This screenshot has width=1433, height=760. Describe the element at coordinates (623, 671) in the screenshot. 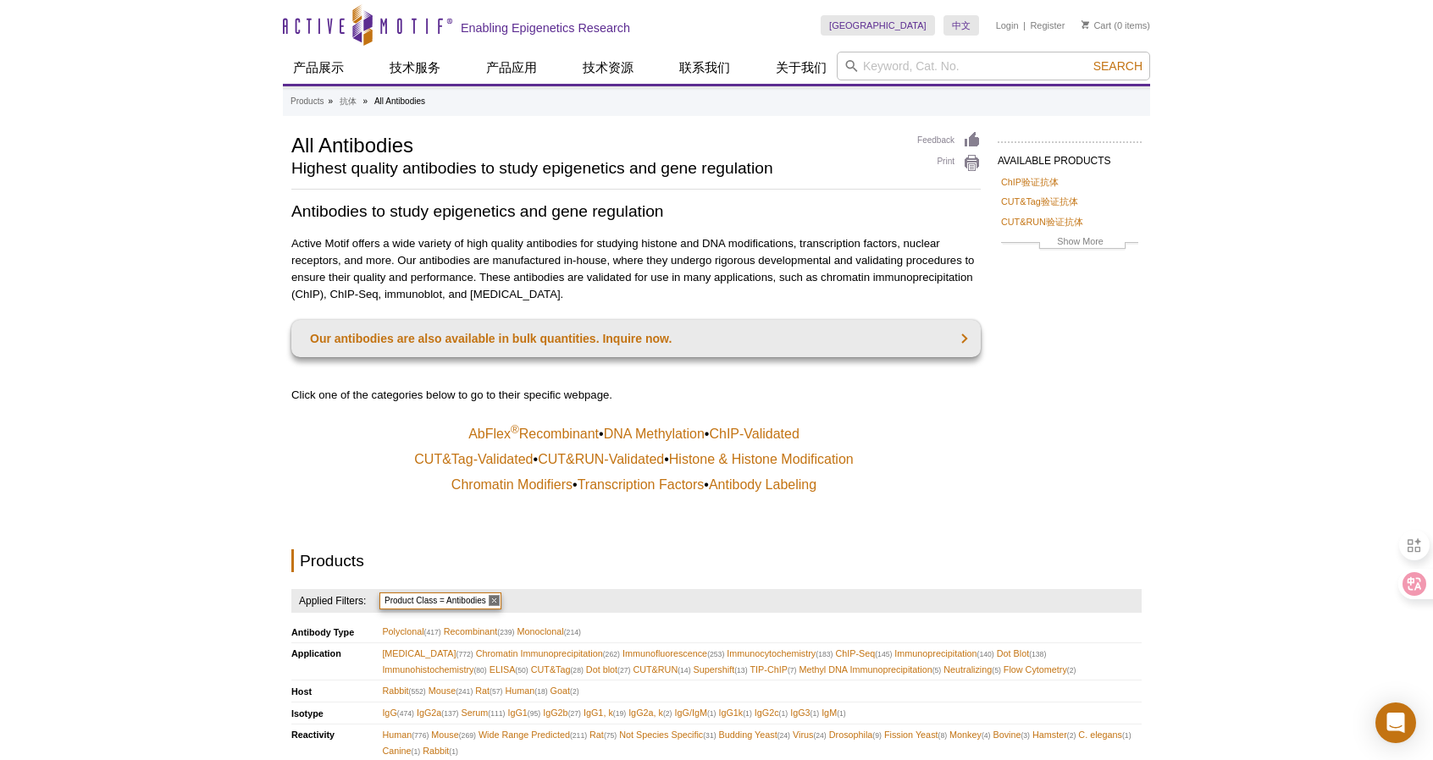

I see `span: (27)` at that location.